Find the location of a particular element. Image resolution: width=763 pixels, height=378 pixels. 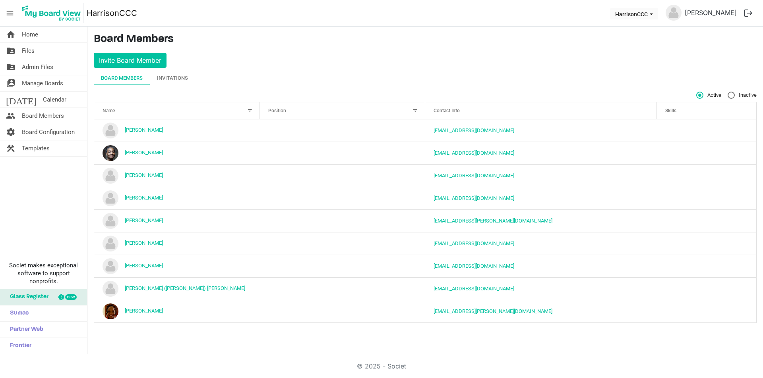

span: Societ makes exceptional software to support nonprofits. is located at coordinates (43, 274).